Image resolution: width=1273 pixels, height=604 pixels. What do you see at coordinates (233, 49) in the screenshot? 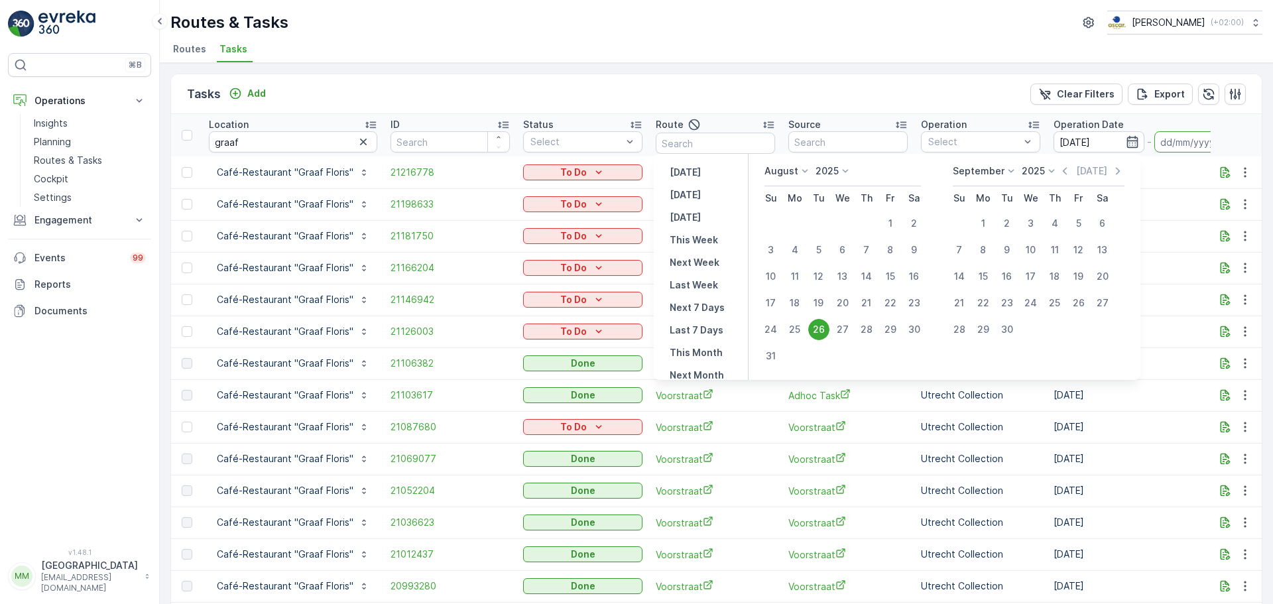
I see `span: Tasks` at bounding box center [233, 49].